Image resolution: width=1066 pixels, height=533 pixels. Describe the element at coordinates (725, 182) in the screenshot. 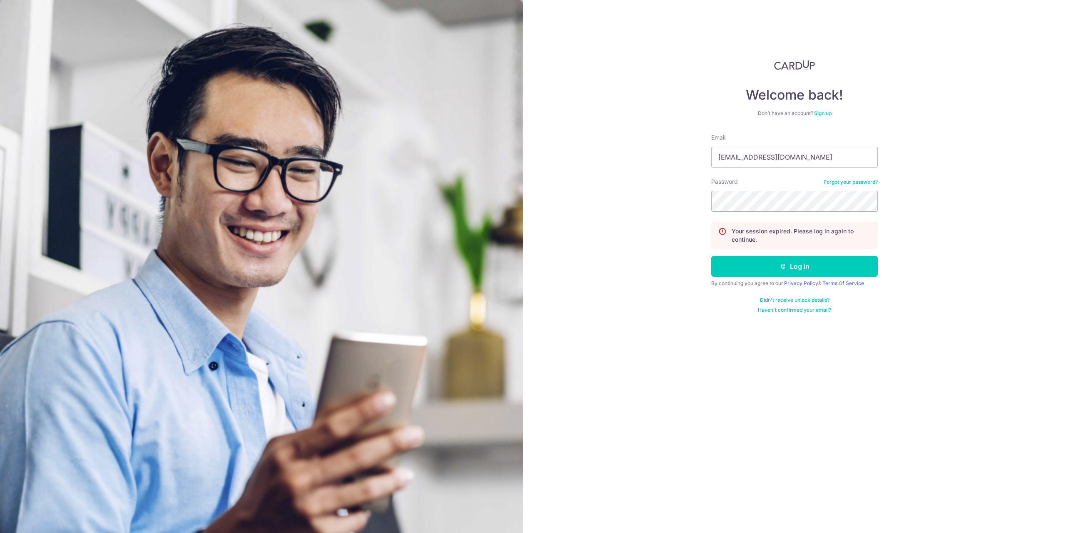

I see `label: Password` at that location.